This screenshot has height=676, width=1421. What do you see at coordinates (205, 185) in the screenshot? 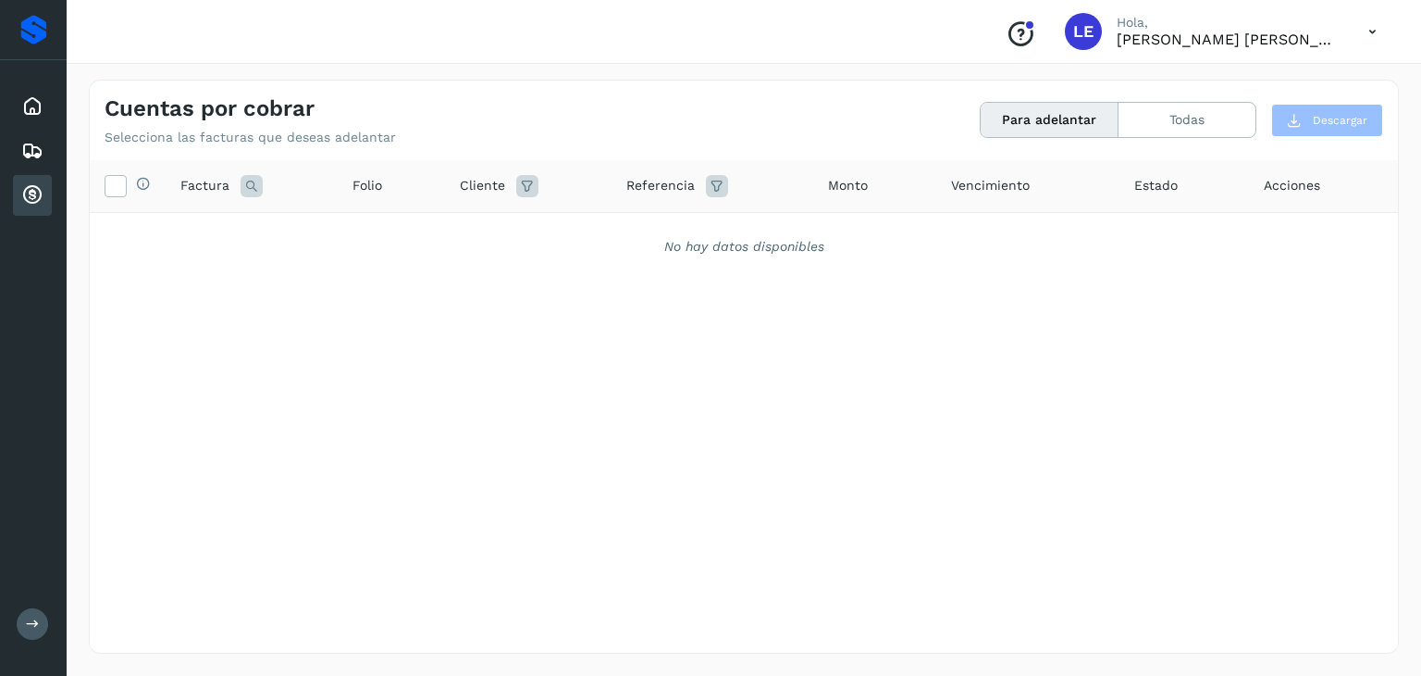
I see `span: Factura` at bounding box center [205, 185].